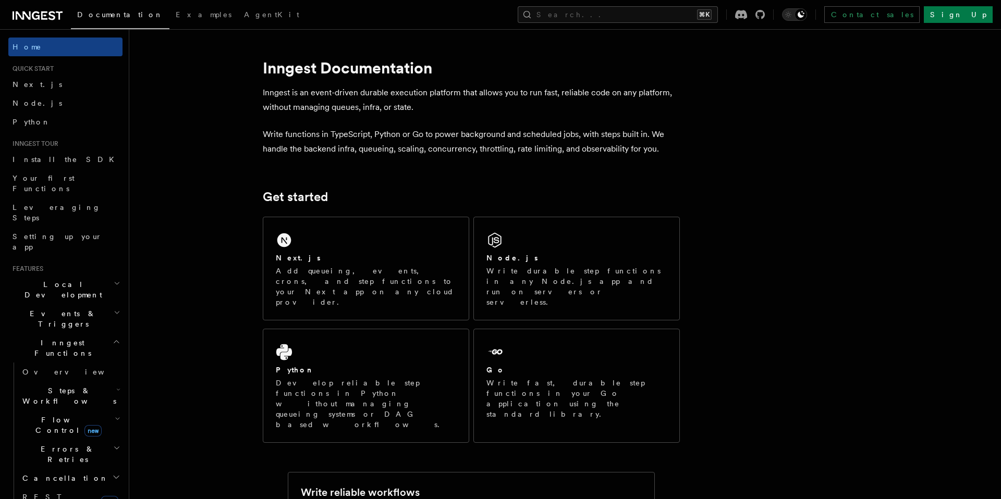 Image resolution: width=1001 pixels, height=499 pixels. I want to click on a: Sign Up, so click(958, 15).